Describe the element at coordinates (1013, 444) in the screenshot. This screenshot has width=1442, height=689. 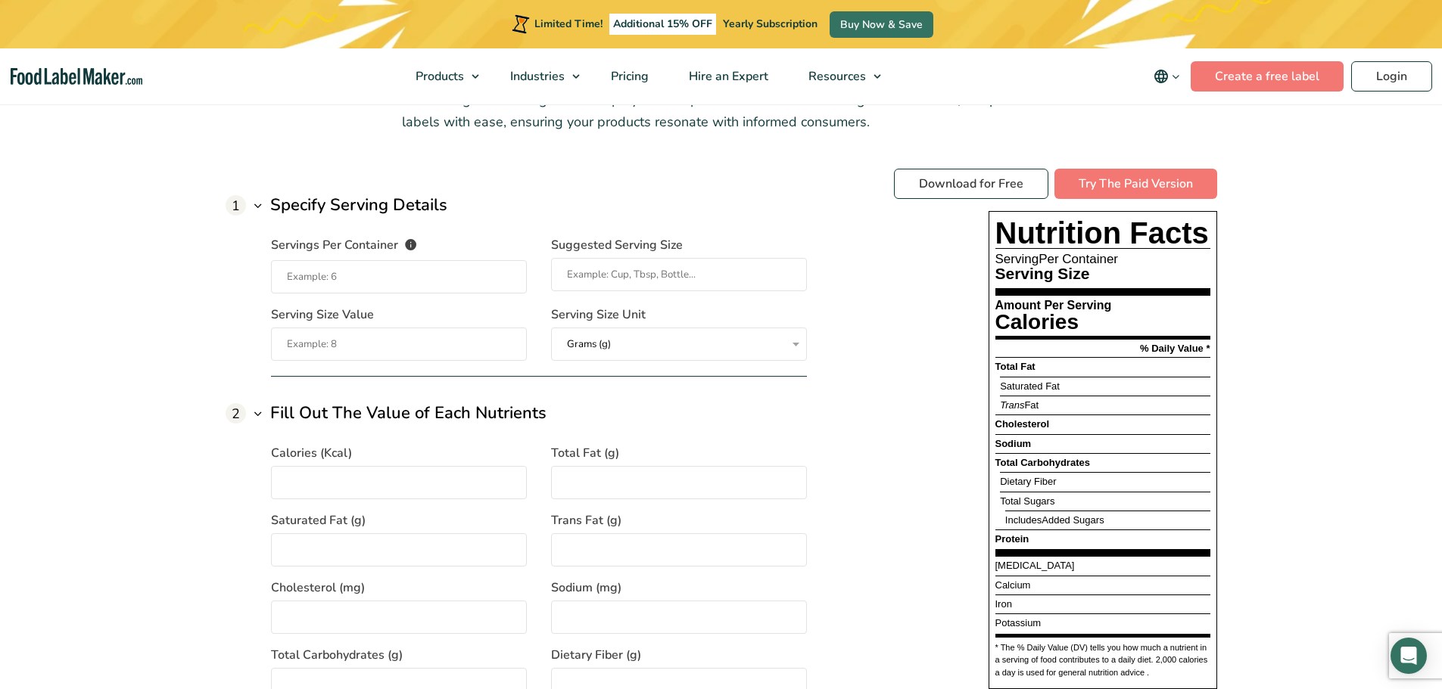
I see `p: Sodium` at that location.